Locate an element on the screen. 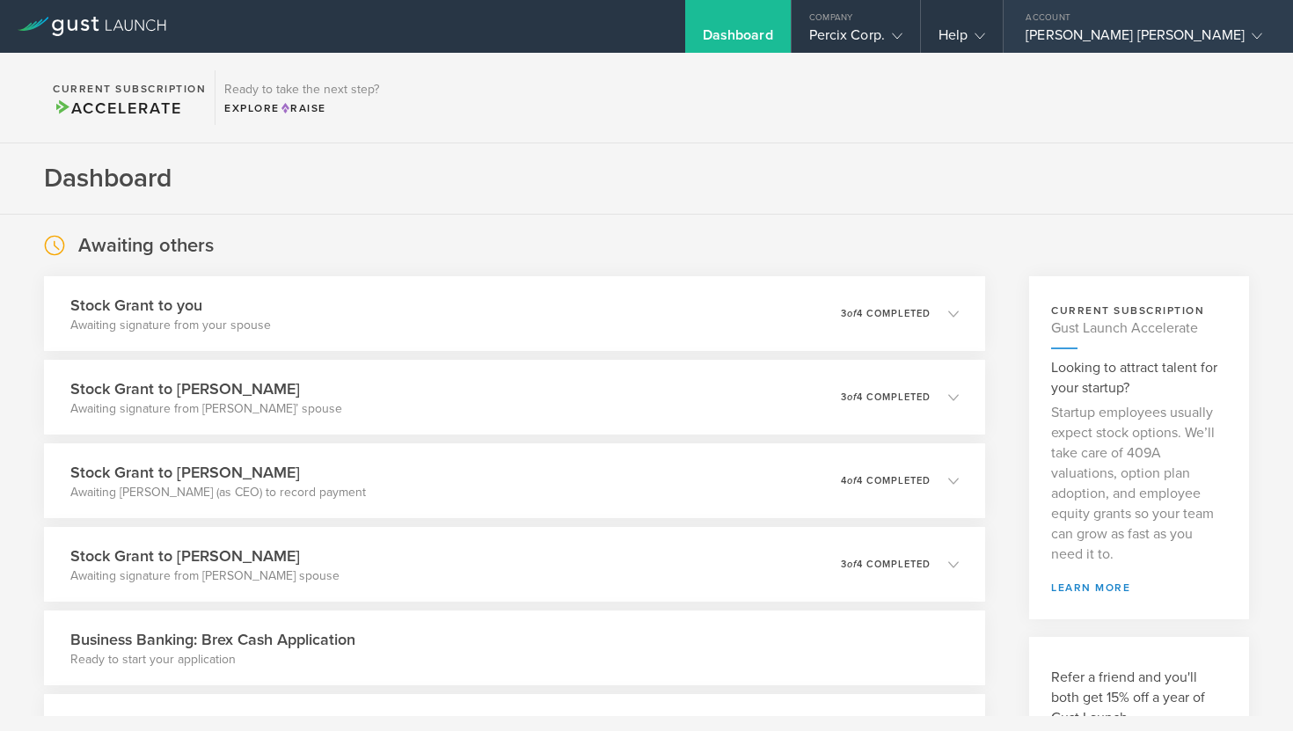  p: Awaiting signature from your spouse is located at coordinates (171, 326).